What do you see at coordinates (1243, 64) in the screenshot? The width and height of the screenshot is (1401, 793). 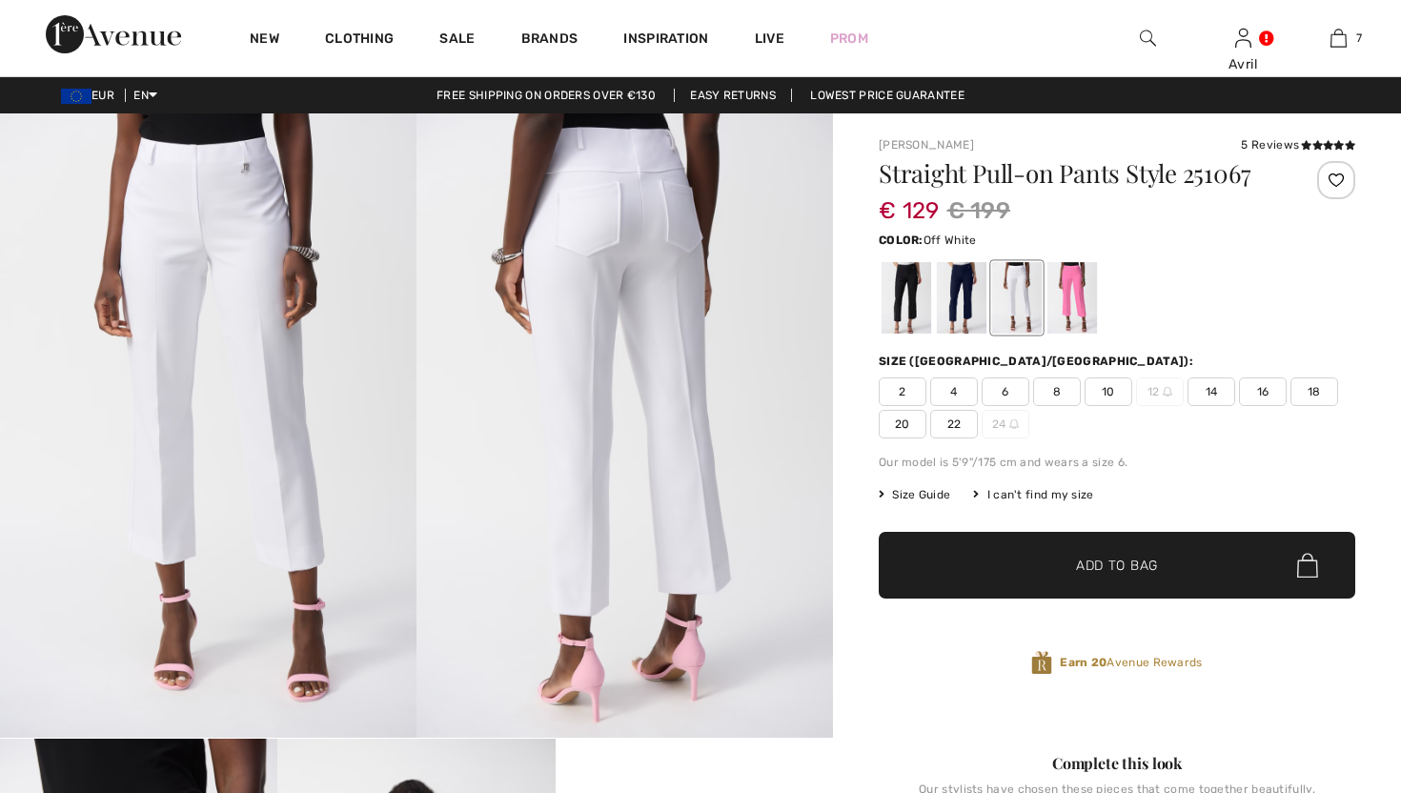 I see `div: Avril` at bounding box center [1243, 64].